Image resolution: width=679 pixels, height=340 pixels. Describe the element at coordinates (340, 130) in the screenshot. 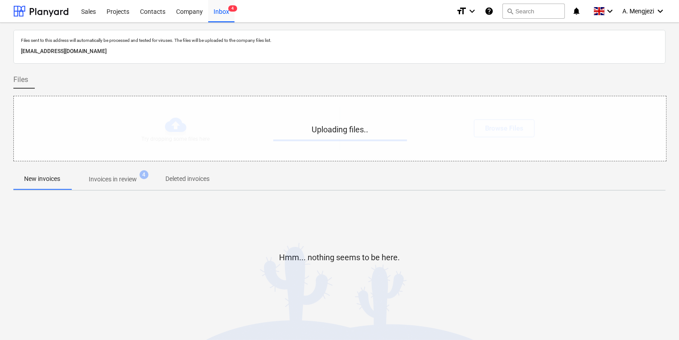

I see `p: Uploading files..` at that location.